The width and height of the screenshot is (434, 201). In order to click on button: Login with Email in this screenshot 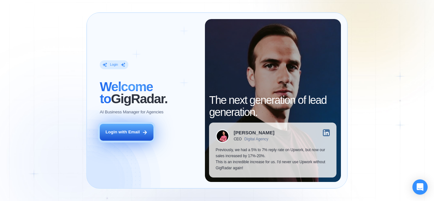, I will do `click(126, 132)`.